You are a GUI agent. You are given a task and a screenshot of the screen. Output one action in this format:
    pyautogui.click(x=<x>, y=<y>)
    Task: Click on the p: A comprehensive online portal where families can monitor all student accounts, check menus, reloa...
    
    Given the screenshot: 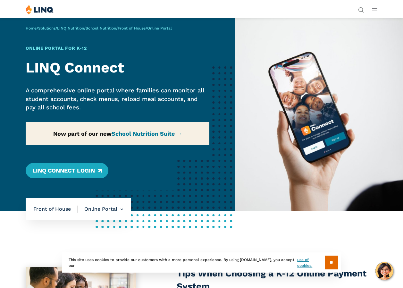 What is the action you would take?
    pyautogui.click(x=117, y=99)
    